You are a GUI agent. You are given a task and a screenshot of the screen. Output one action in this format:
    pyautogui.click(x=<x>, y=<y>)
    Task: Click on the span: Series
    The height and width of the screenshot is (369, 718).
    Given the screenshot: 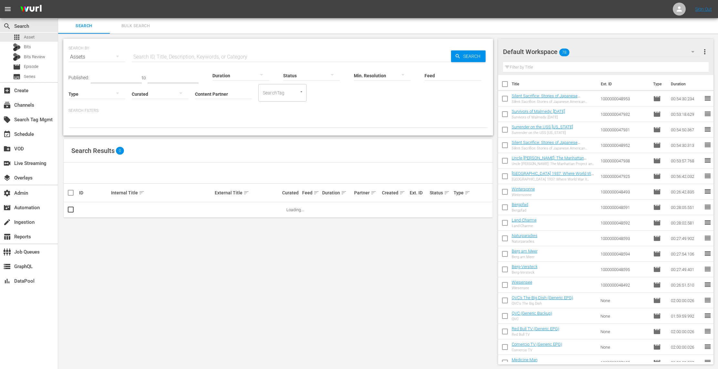 What is the action you would take?
    pyautogui.click(x=17, y=77)
    